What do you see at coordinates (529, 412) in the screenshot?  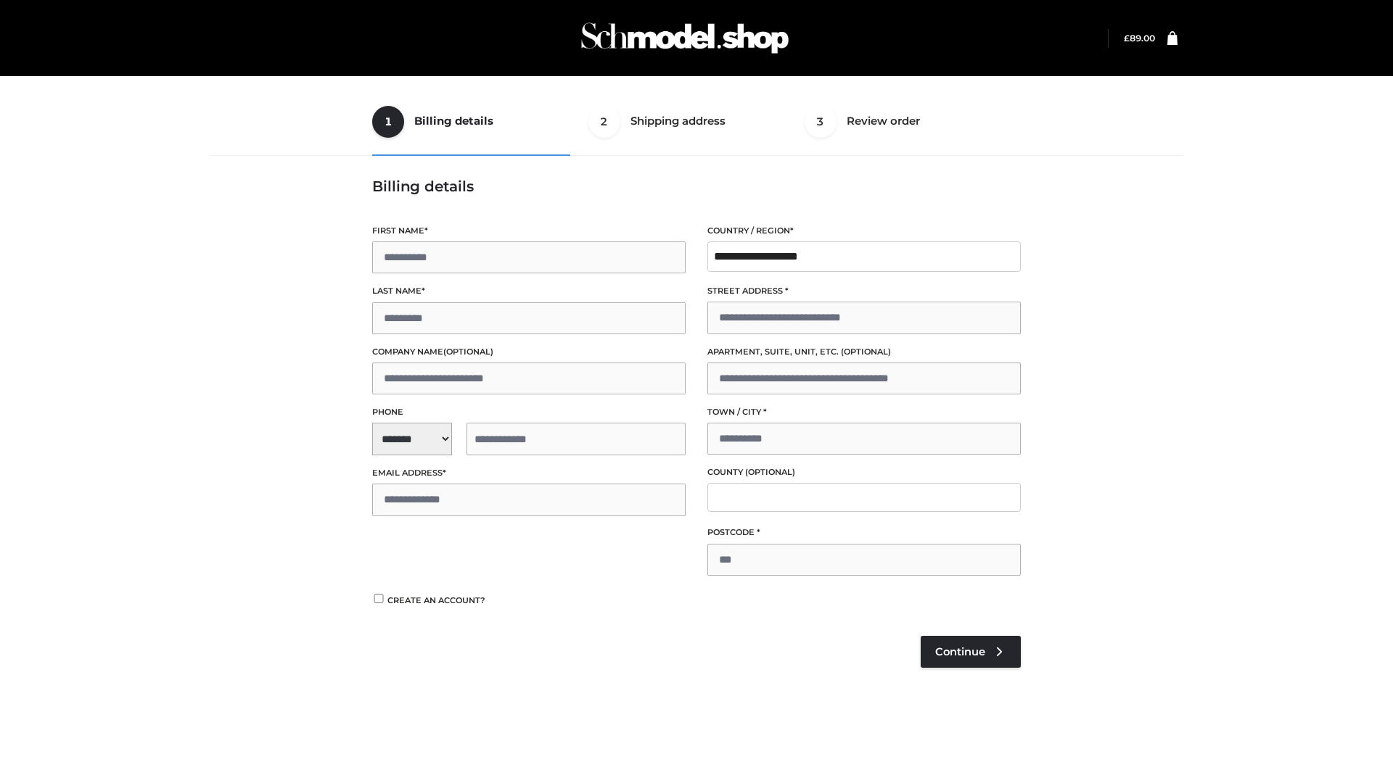 I see `label: Phone` at bounding box center [529, 412].